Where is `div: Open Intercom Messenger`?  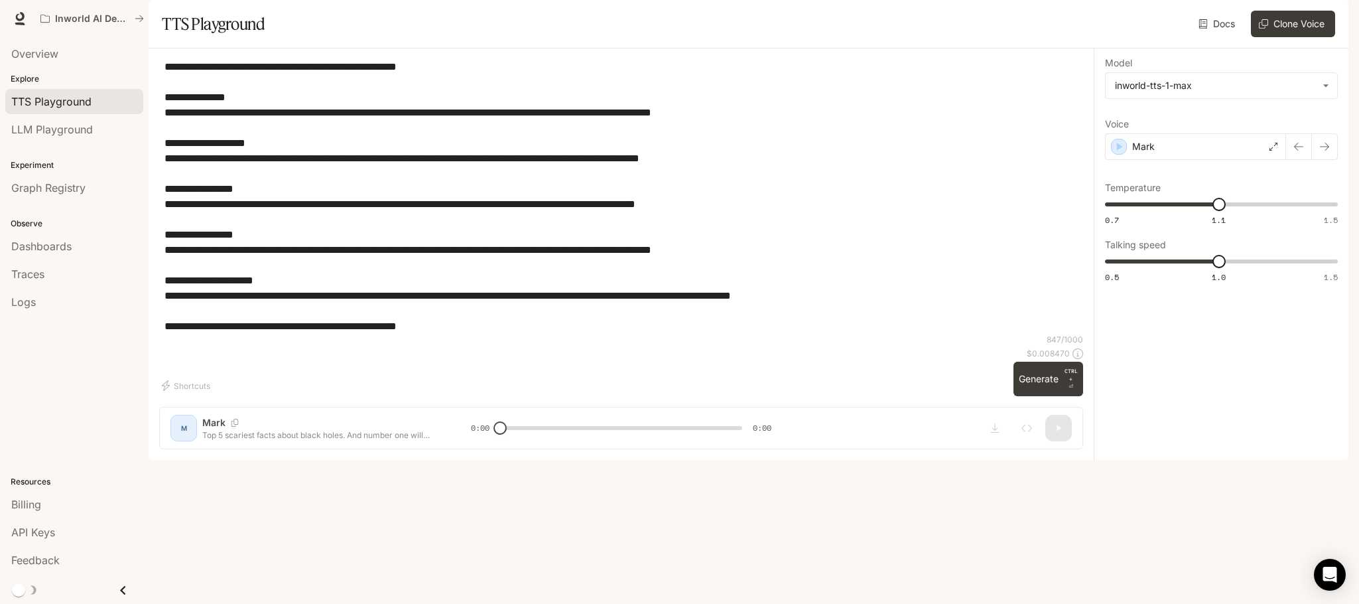 div: Open Intercom Messenger is located at coordinates (1330, 574).